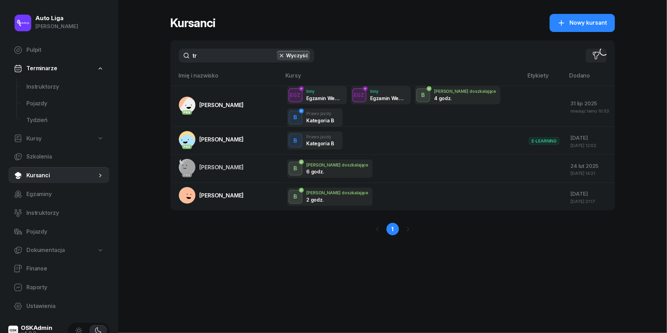 This screenshot has height=333, width=667. What do you see at coordinates (590, 104) in the screenshot?
I see `div: 31 lip 2025` at bounding box center [590, 104].